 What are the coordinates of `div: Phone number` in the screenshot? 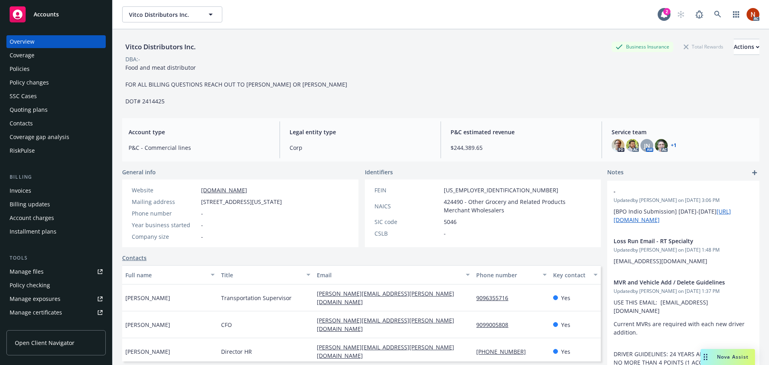 It's located at (165, 213).